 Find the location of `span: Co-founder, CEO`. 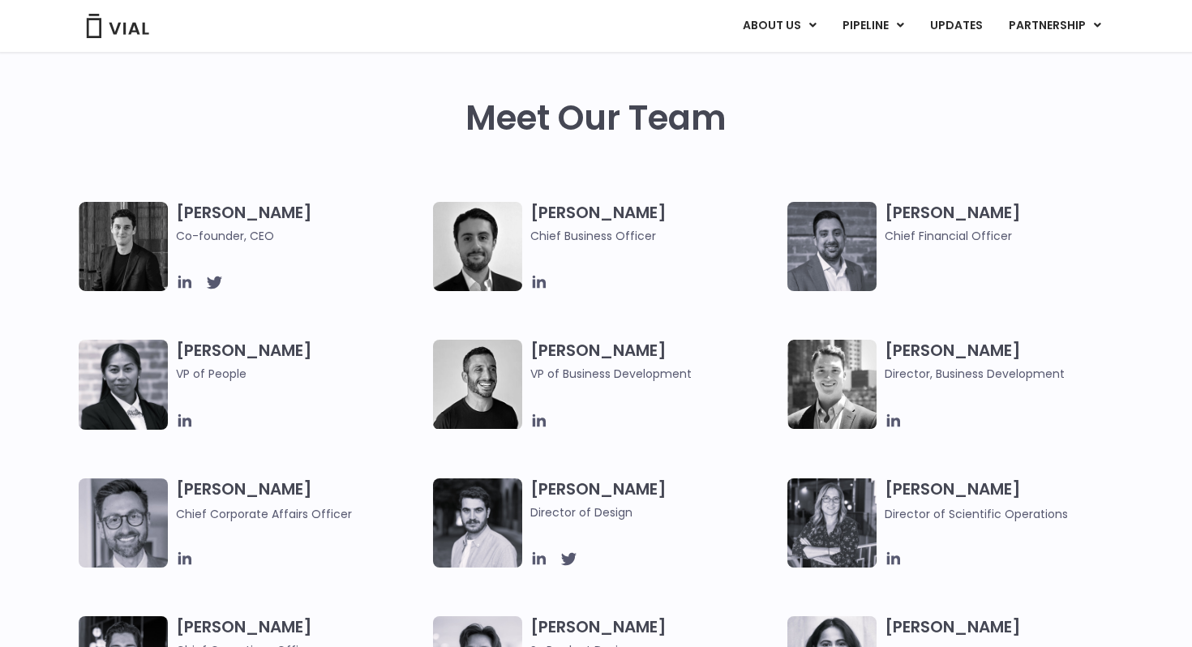

span: Co-founder, CEO is located at coordinates (300, 236).